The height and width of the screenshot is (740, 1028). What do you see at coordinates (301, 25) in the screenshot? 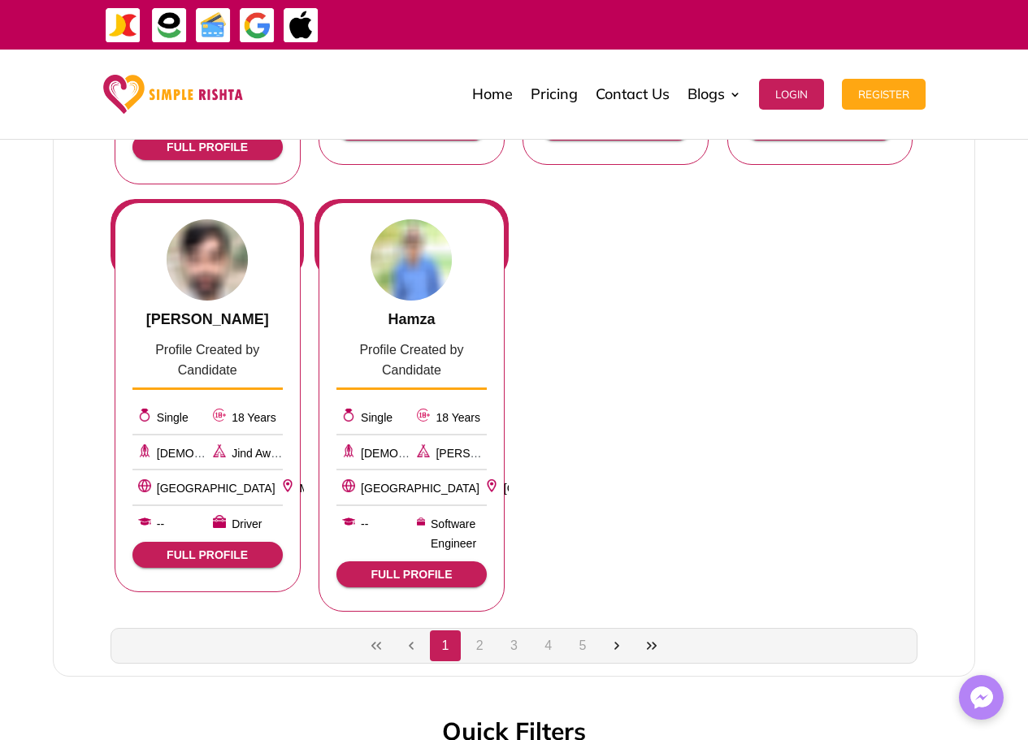
I see `img: ApplePay-icon` at bounding box center [301, 25].